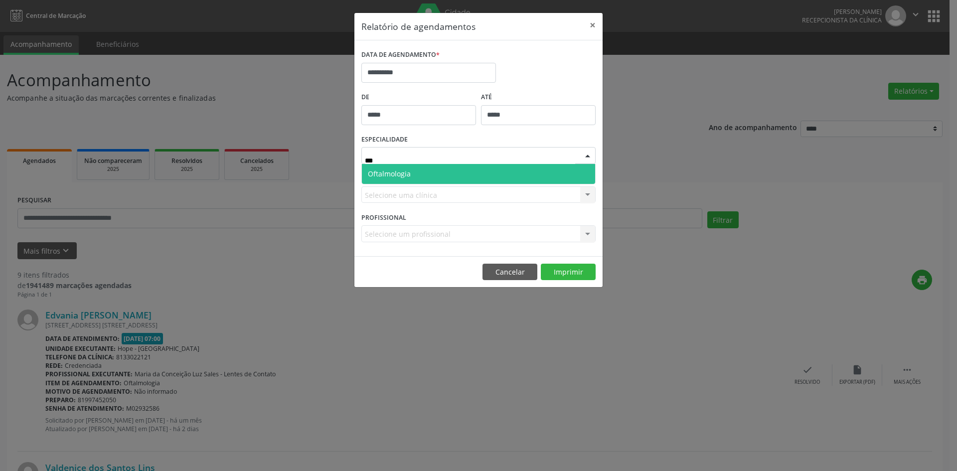  I want to click on label: ESPECIALIDADE, so click(384, 139).